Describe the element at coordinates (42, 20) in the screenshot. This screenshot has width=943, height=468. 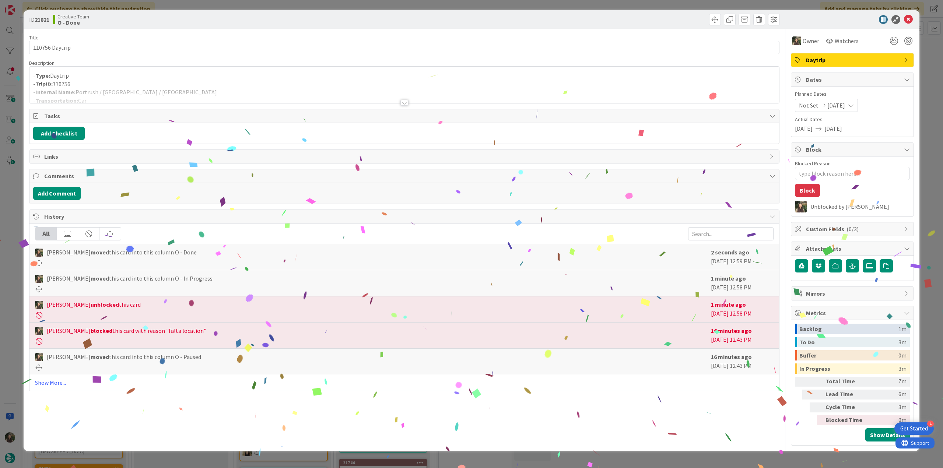
I see `b: 21821` at that location.